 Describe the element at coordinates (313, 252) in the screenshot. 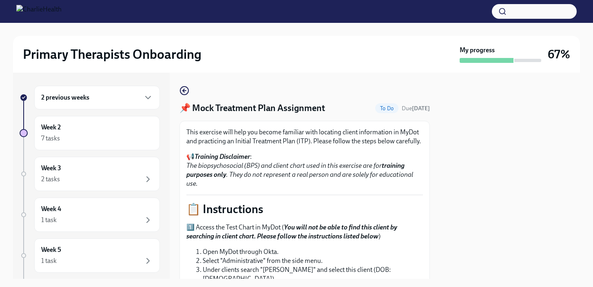

I see `li: Open MyDot through Okta.` at that location.